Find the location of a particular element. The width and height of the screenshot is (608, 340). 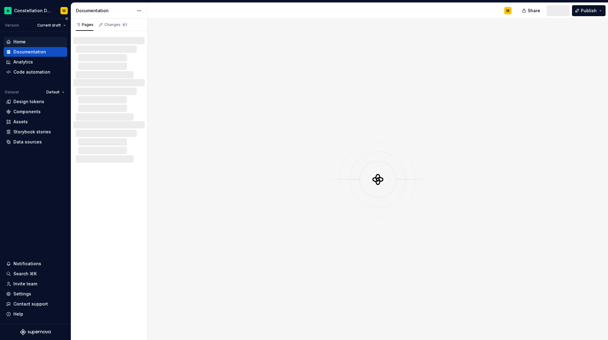

a: Components is located at coordinates (35, 112).